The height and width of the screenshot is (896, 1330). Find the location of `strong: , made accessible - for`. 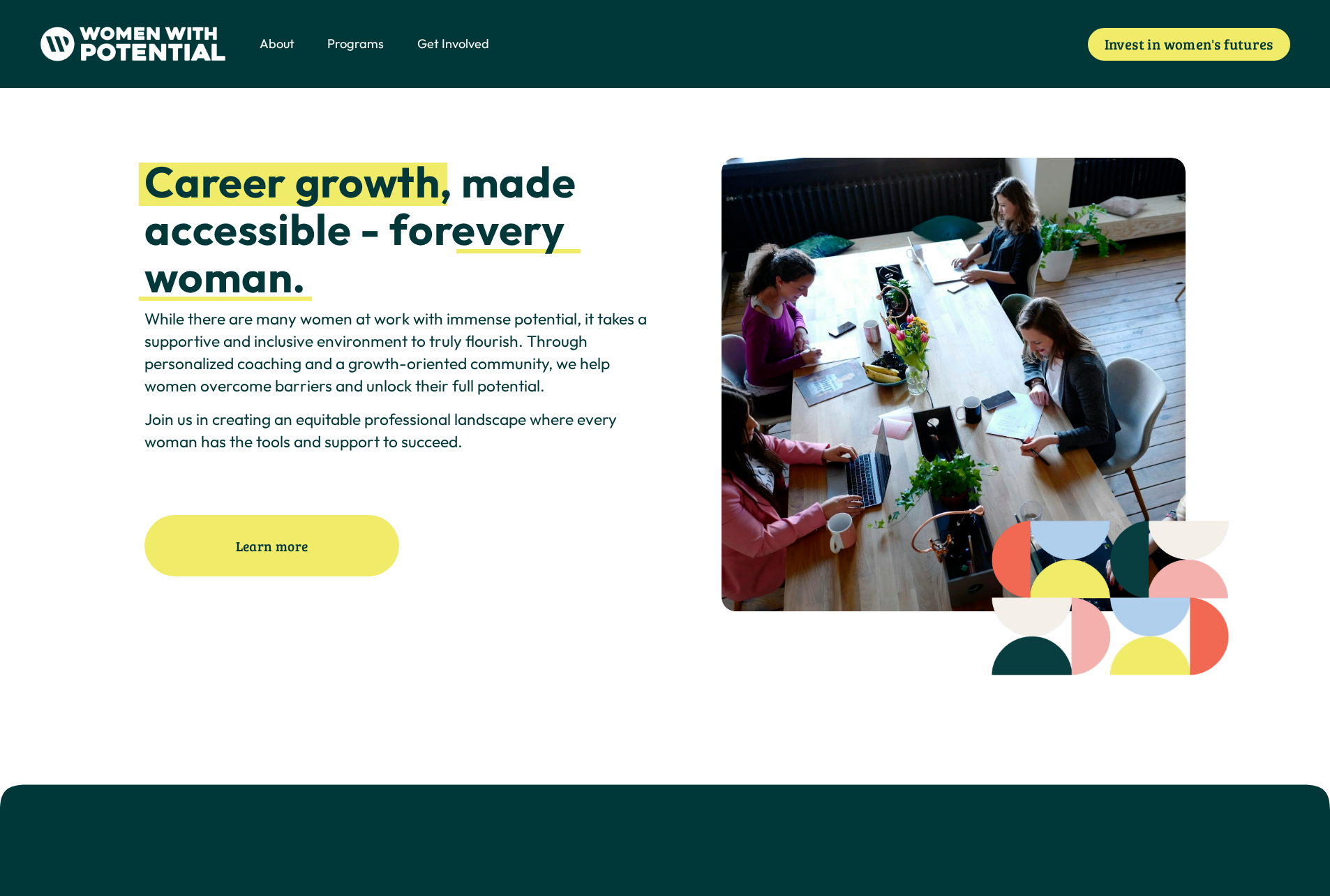

strong: , made accessible - for is located at coordinates (364, 205).